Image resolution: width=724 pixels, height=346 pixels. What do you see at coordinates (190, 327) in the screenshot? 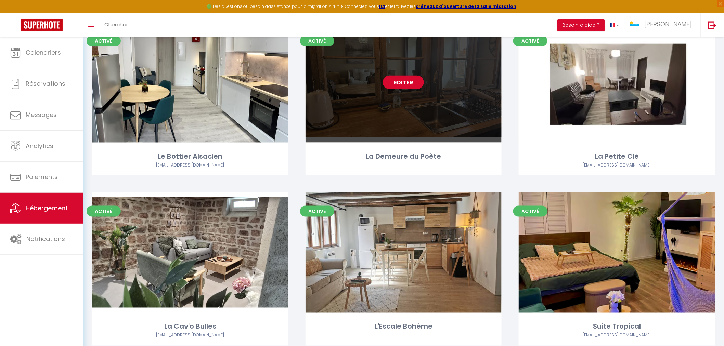
I see `div: La Cav'o Bulles` at bounding box center [190, 327].